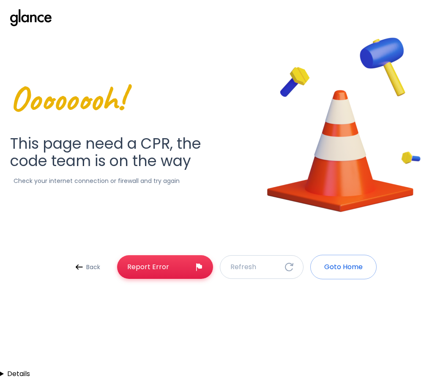  What do you see at coordinates (113, 153) in the screenshot?
I see `h1: This page need a CPR, the code team is on the way` at bounding box center [113, 153].